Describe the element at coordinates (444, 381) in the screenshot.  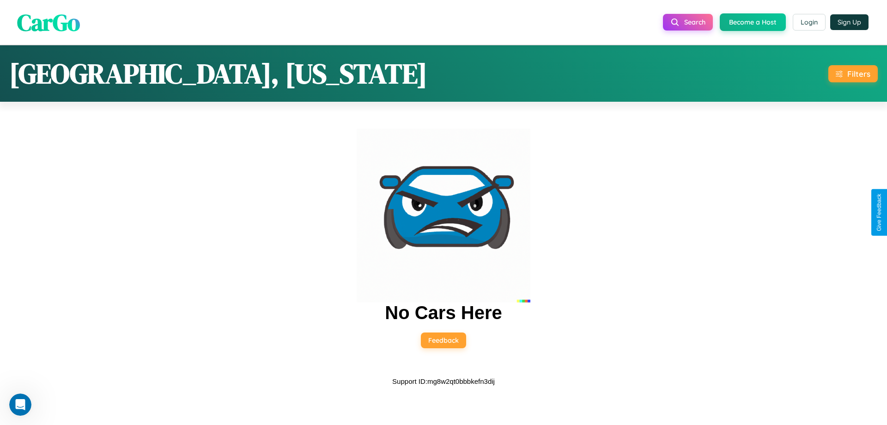
I see `p: Support ID: mg8w2qt0bbbkefn3dij` at that location.